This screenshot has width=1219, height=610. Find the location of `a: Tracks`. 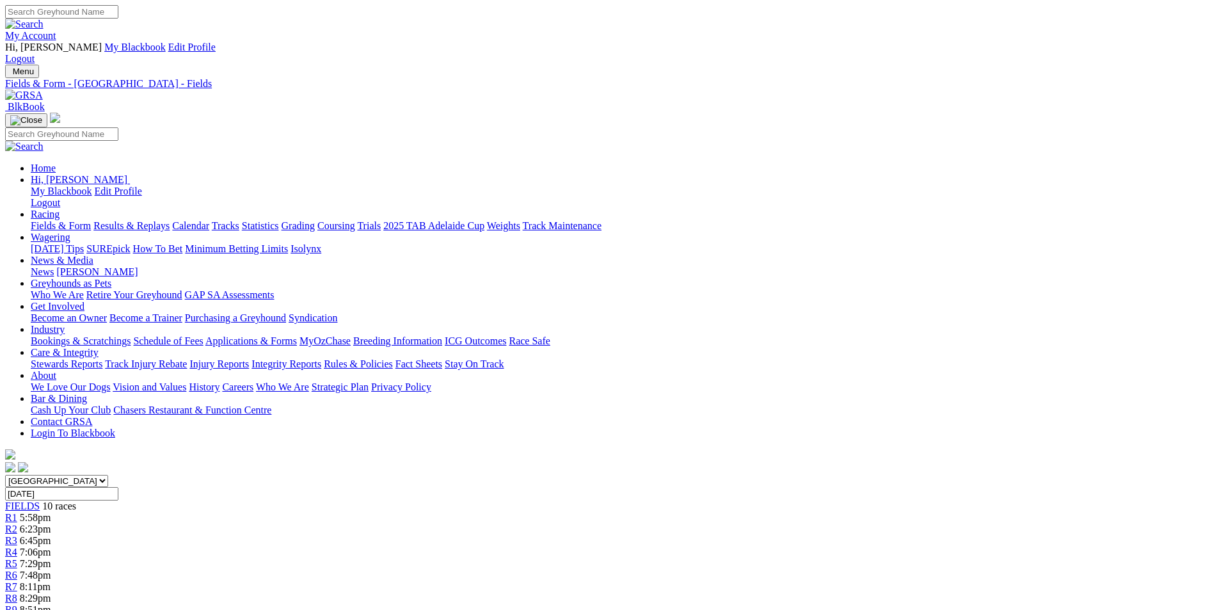

a: Tracks is located at coordinates (225, 225).